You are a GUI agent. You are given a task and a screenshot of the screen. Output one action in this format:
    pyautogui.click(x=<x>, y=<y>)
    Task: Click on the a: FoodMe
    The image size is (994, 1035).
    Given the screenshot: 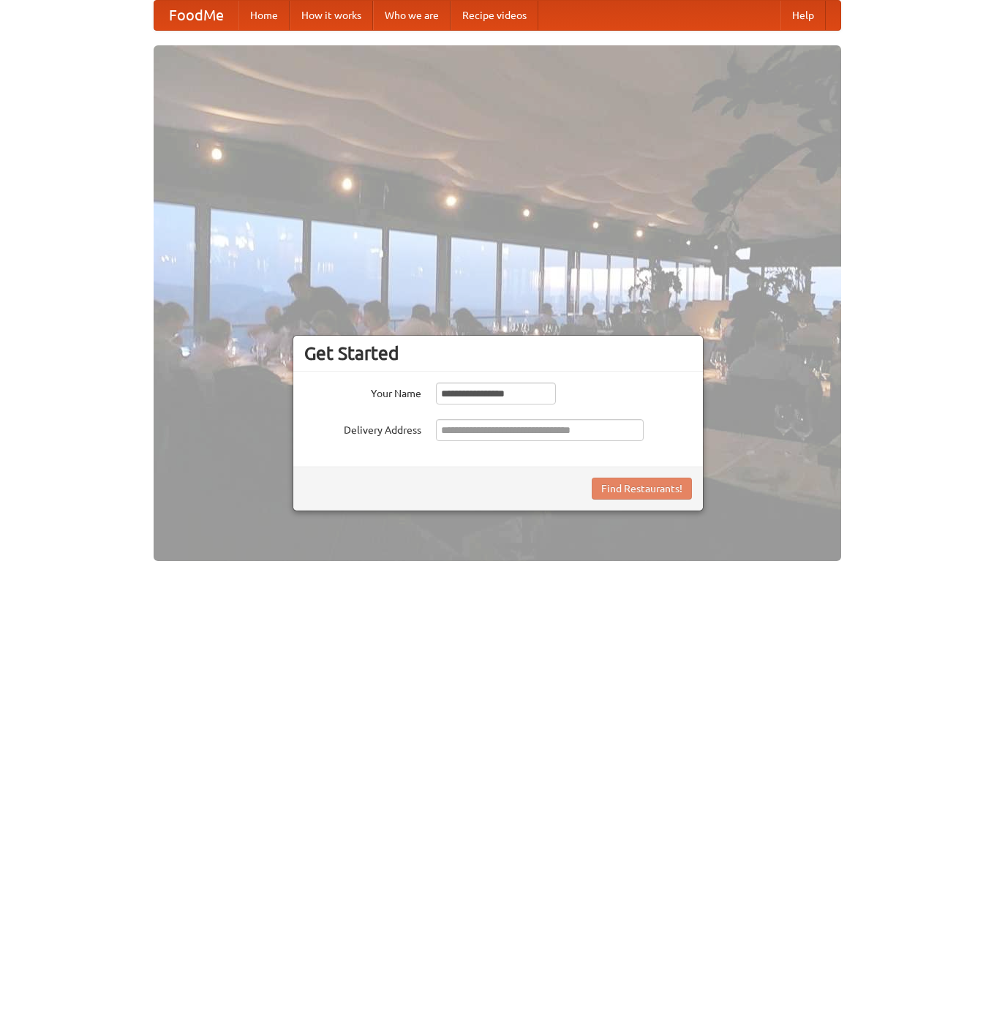 What is the action you would take?
    pyautogui.click(x=196, y=15)
    